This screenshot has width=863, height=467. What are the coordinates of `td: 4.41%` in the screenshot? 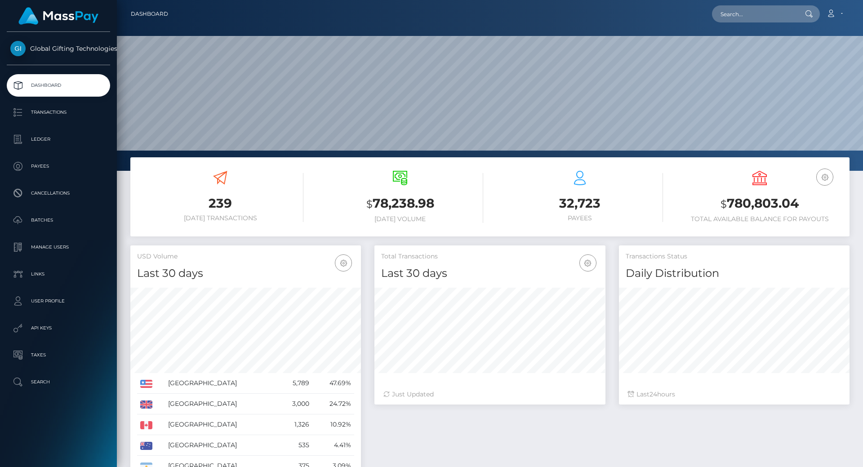 It's located at (333, 445).